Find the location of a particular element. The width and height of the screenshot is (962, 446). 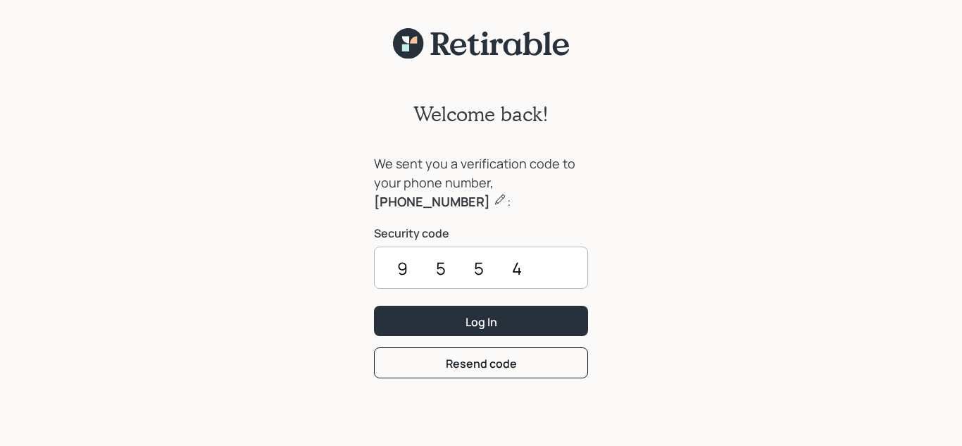

div: Resend code is located at coordinates (481, 363).